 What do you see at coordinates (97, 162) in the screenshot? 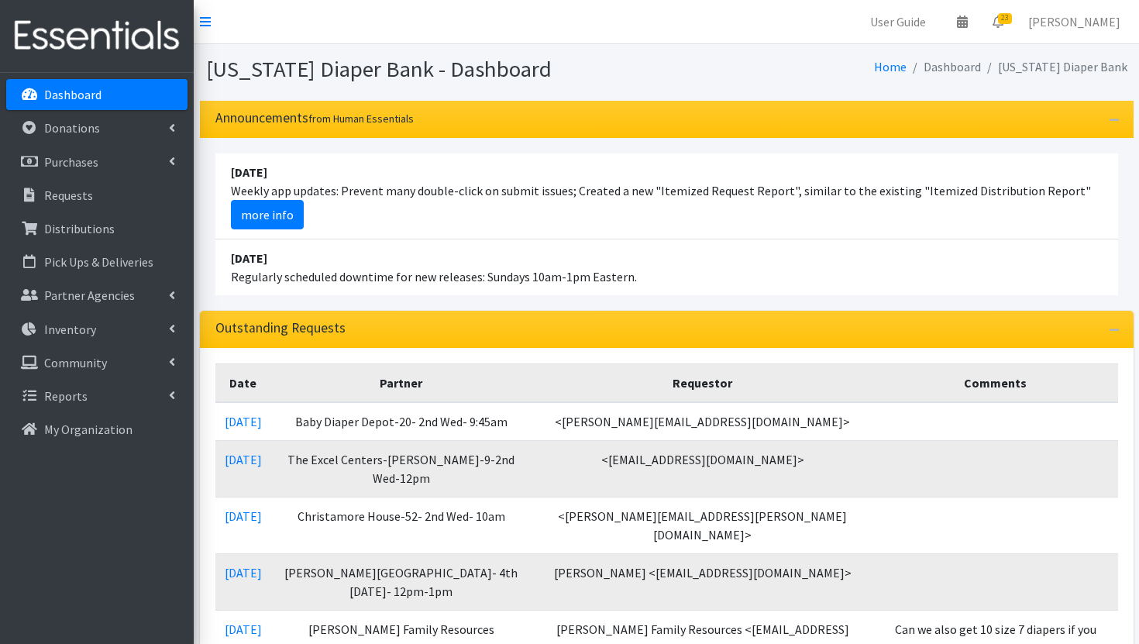
I see `a: Purchases` at bounding box center [97, 162].